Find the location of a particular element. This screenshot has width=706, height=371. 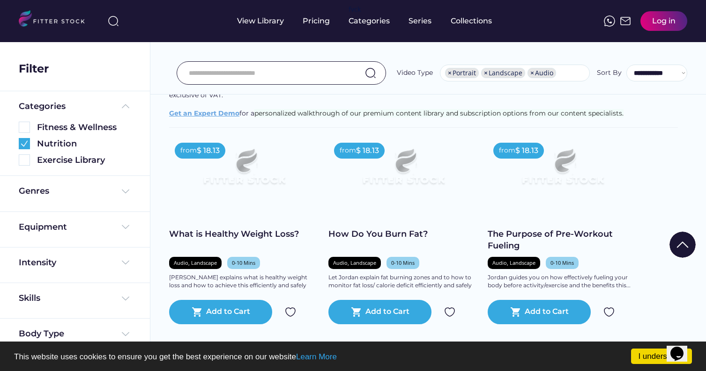

div: Body Type is located at coordinates (41, 334).